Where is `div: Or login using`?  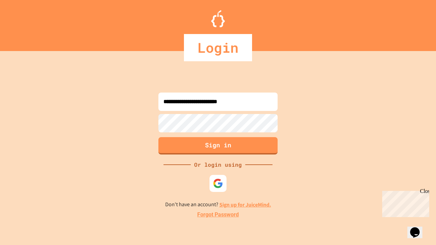
div: Or login using is located at coordinates (218, 165).